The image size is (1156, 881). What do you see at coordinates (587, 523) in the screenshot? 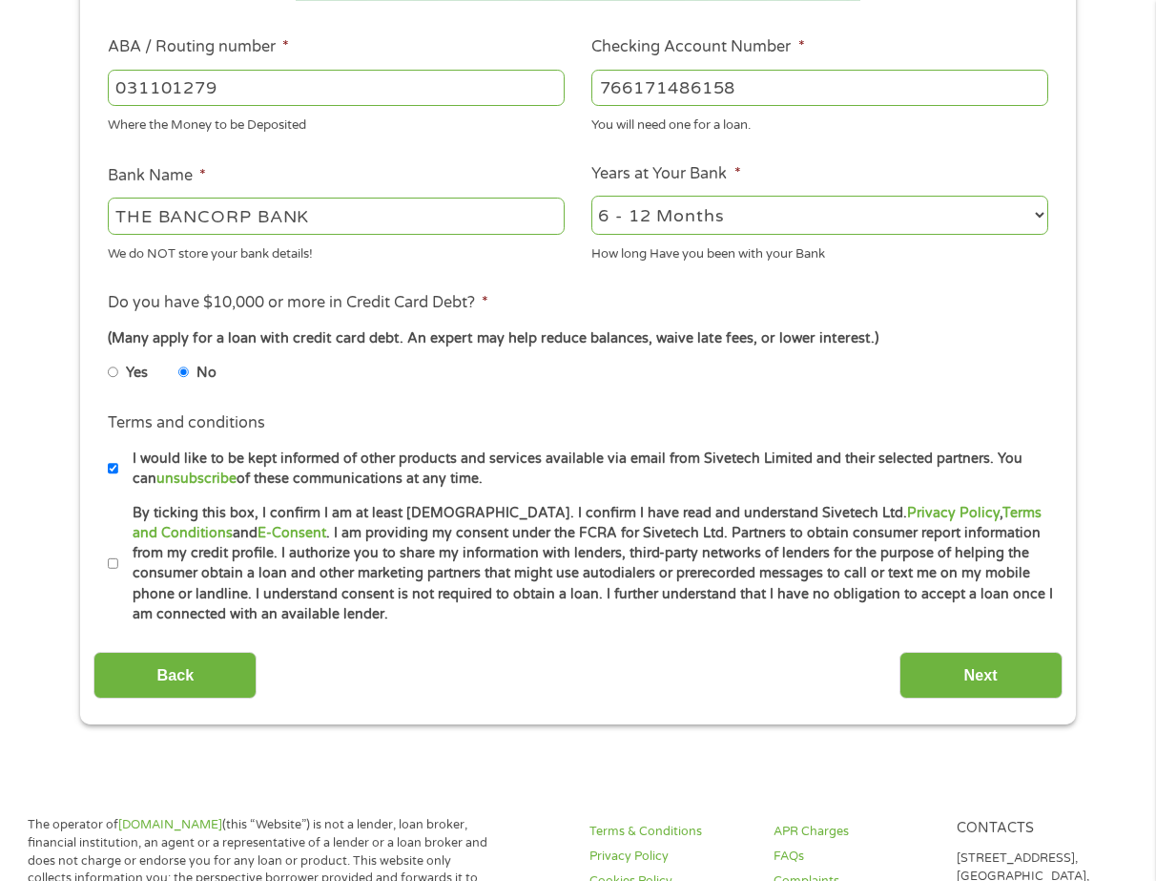
I see `a: Terms and Conditions` at bounding box center [587, 523].